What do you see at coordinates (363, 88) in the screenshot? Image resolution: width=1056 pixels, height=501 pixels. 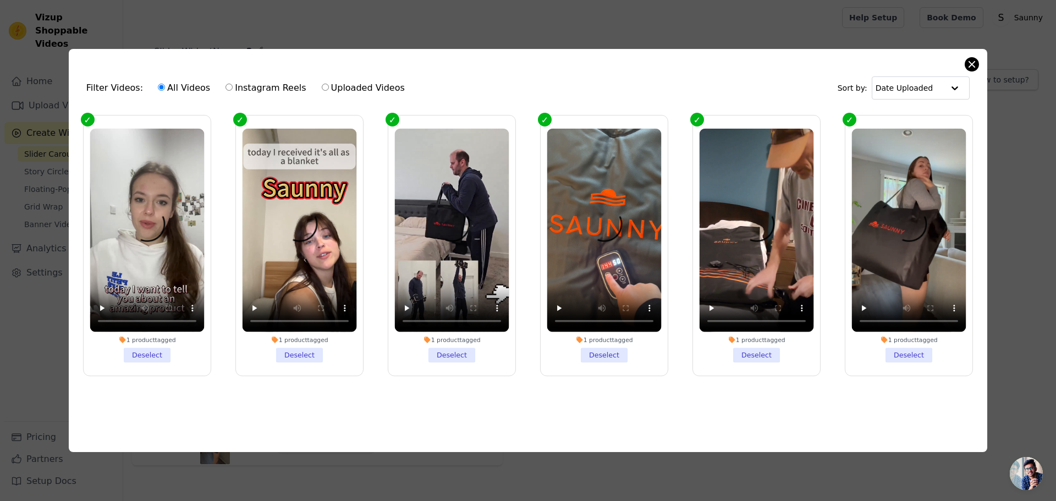 I see `label: Uploaded Videos` at bounding box center [363, 88].